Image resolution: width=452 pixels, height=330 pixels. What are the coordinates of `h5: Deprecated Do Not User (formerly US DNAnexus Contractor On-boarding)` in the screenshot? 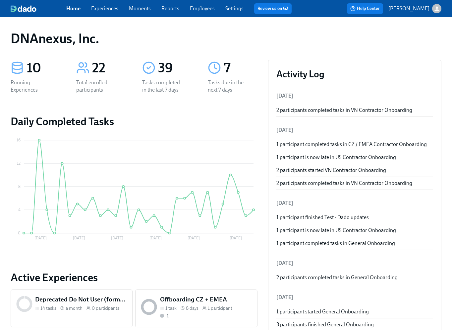 It's located at (81, 299).